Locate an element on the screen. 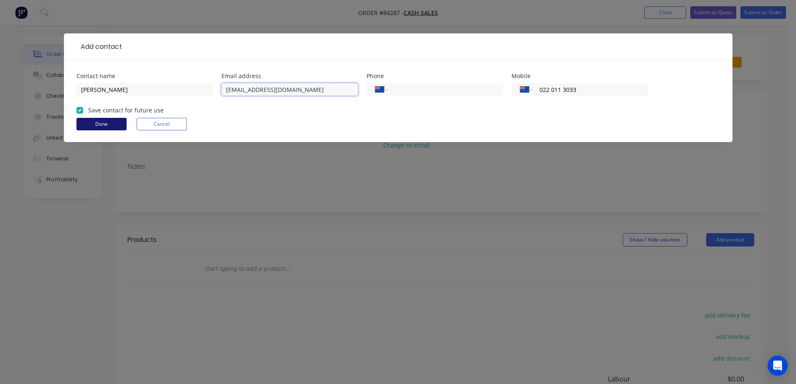 The image size is (796, 384). div: Mobile is located at coordinates (580, 76).